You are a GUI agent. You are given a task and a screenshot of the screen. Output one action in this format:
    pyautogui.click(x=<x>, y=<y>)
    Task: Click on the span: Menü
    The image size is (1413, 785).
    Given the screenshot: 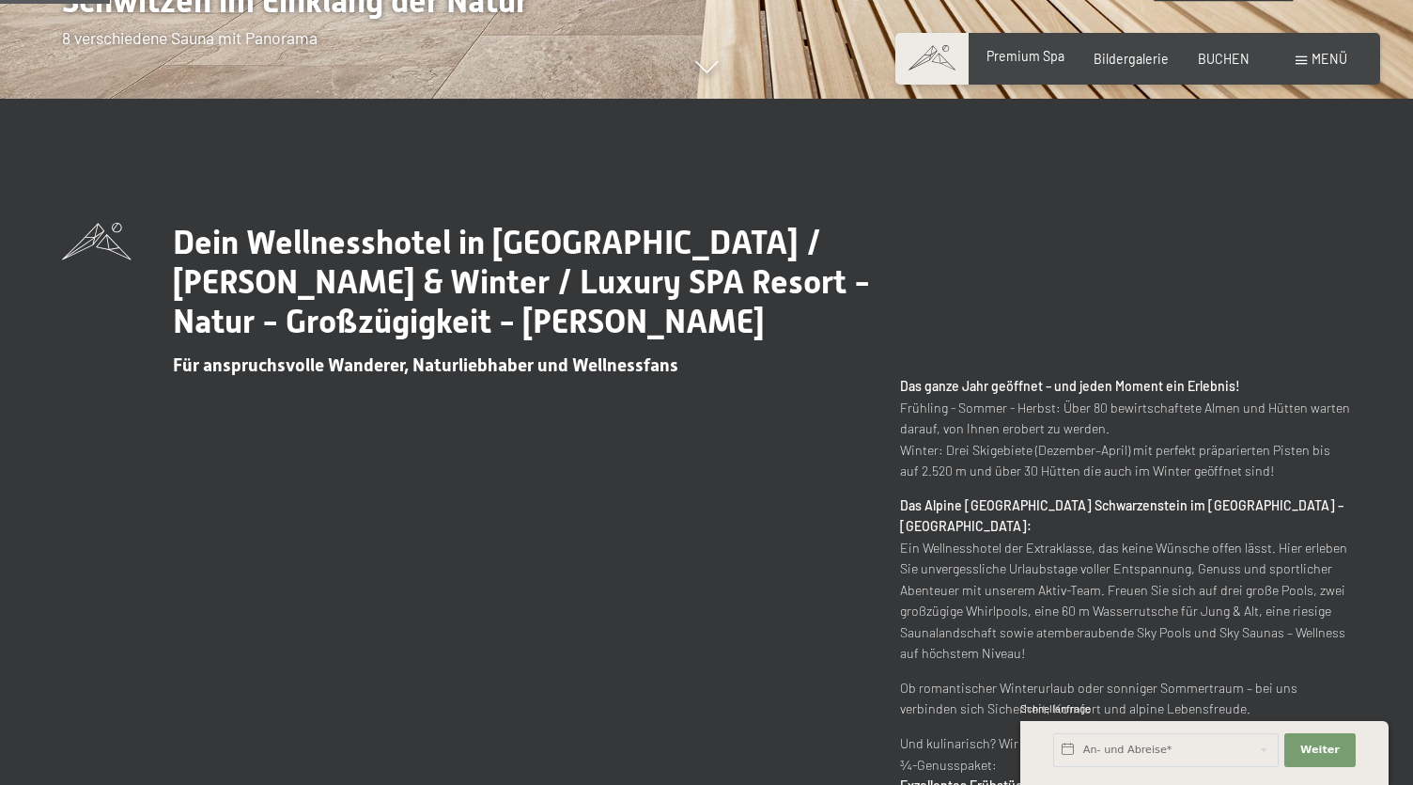 What is the action you would take?
    pyautogui.click(x=1330, y=58)
    